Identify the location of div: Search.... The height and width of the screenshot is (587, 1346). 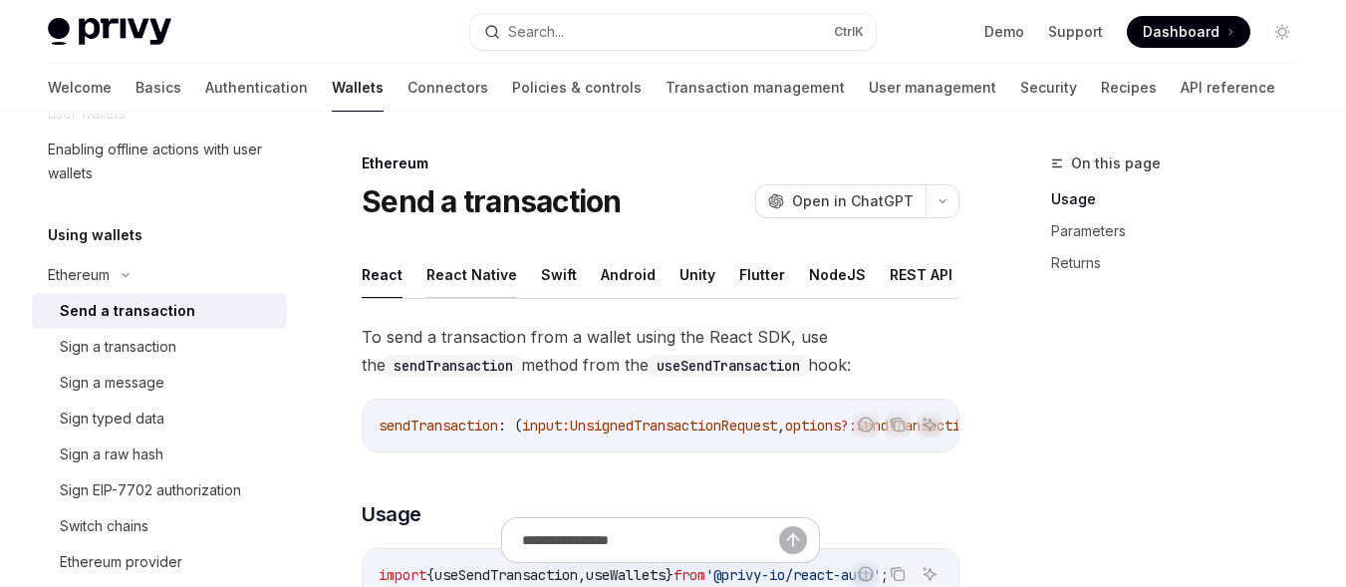
(536, 32).